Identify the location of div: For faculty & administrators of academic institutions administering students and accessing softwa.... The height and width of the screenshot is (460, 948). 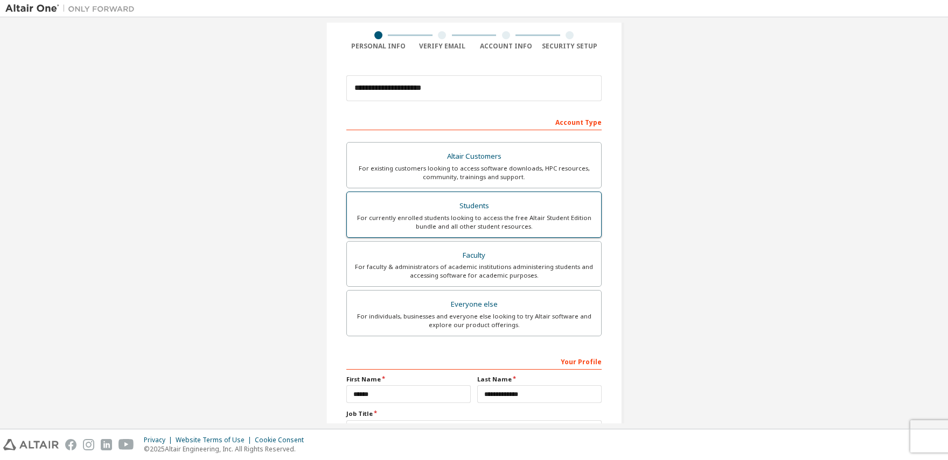
(474, 271).